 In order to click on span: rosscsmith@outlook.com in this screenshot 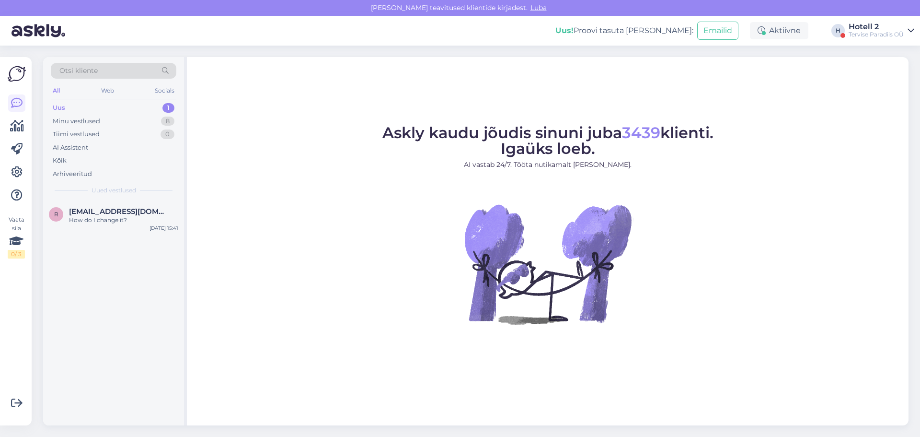, I will do `click(119, 211)`.